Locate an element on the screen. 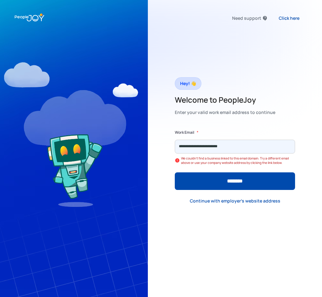 The image size is (322, 297). a: Continue with employer's website address is located at coordinates (235, 201).